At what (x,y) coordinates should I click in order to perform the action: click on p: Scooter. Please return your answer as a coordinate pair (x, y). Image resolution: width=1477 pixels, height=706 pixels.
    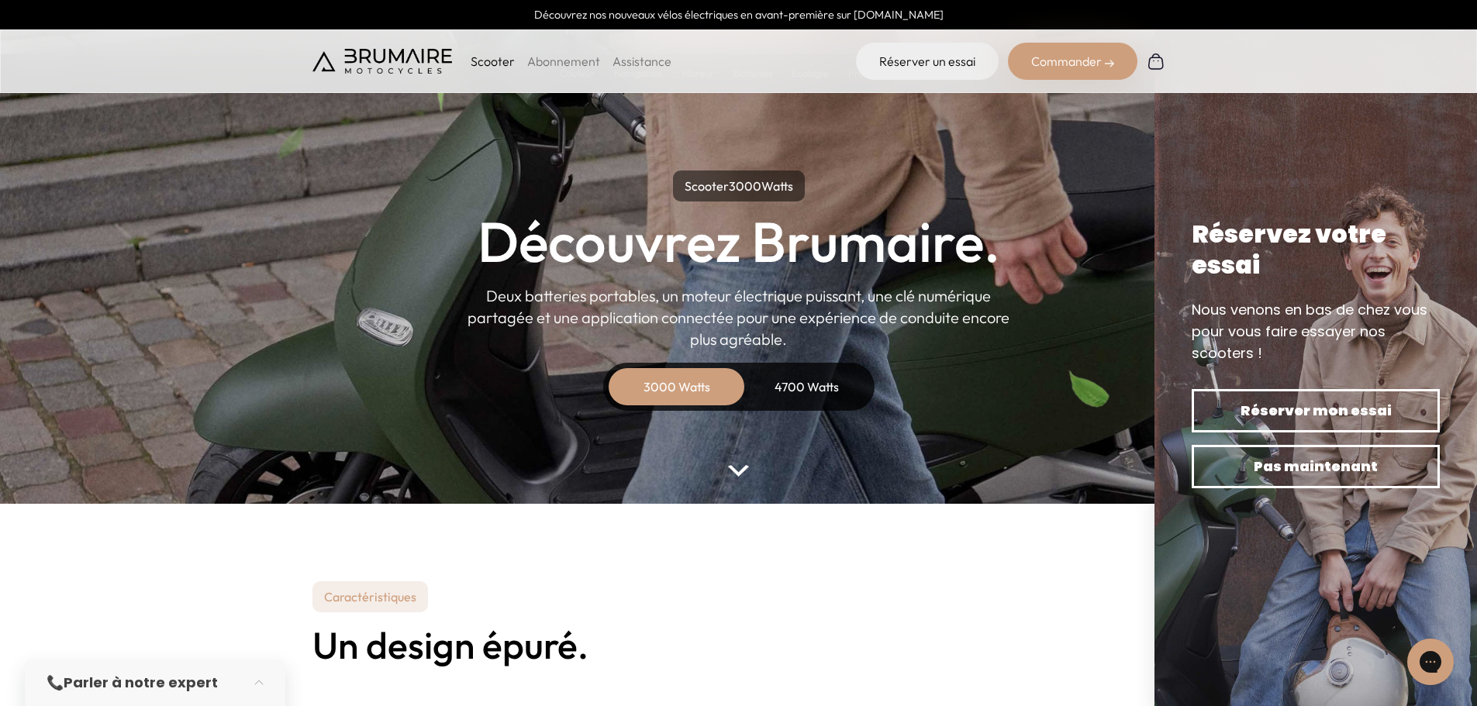
    Looking at the image, I should click on (492, 61).